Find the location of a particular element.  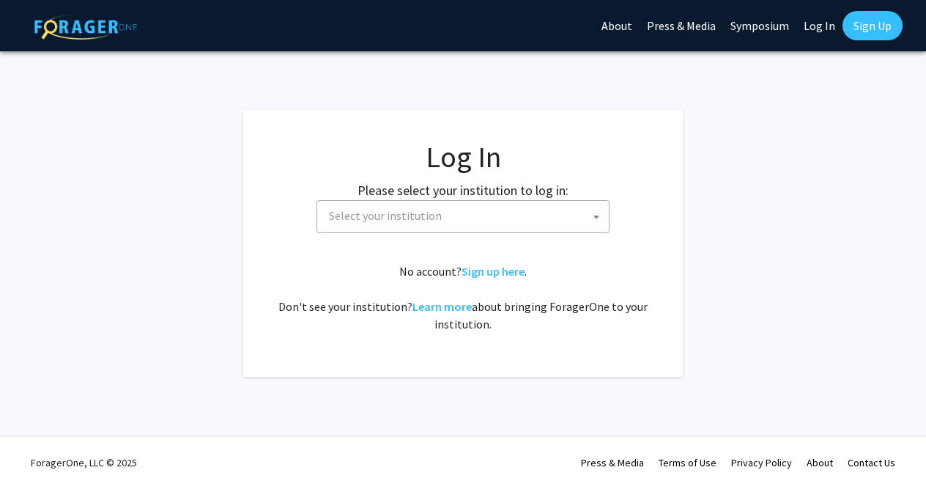

a: Learn more about bringing ForagerOne to your institution is located at coordinates (442, 306).